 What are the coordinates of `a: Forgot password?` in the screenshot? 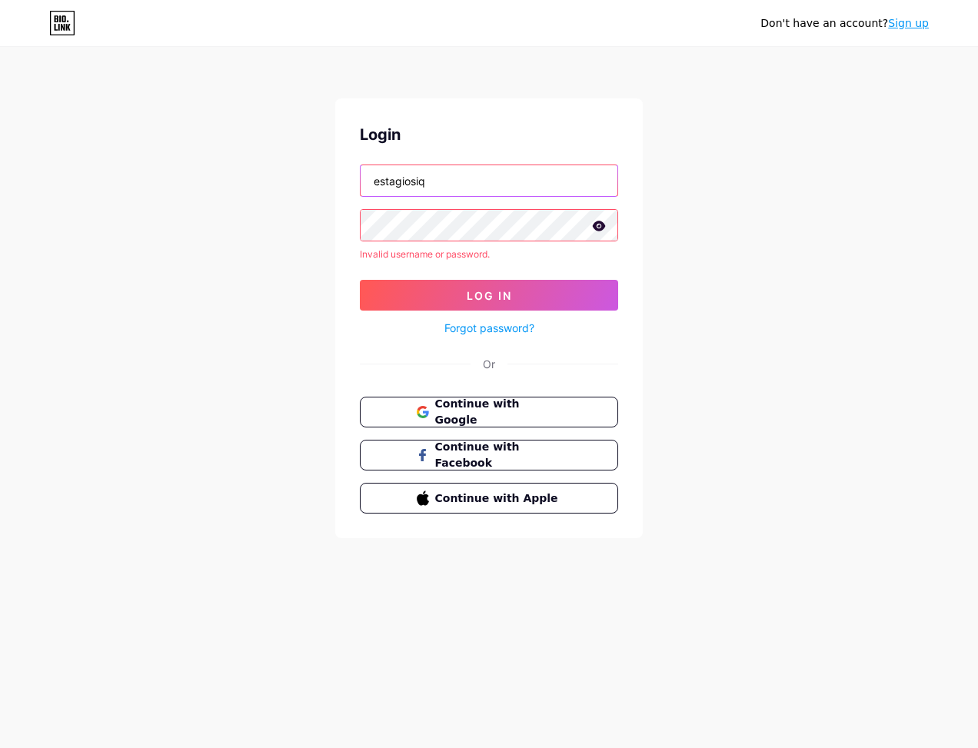 It's located at (489, 327).